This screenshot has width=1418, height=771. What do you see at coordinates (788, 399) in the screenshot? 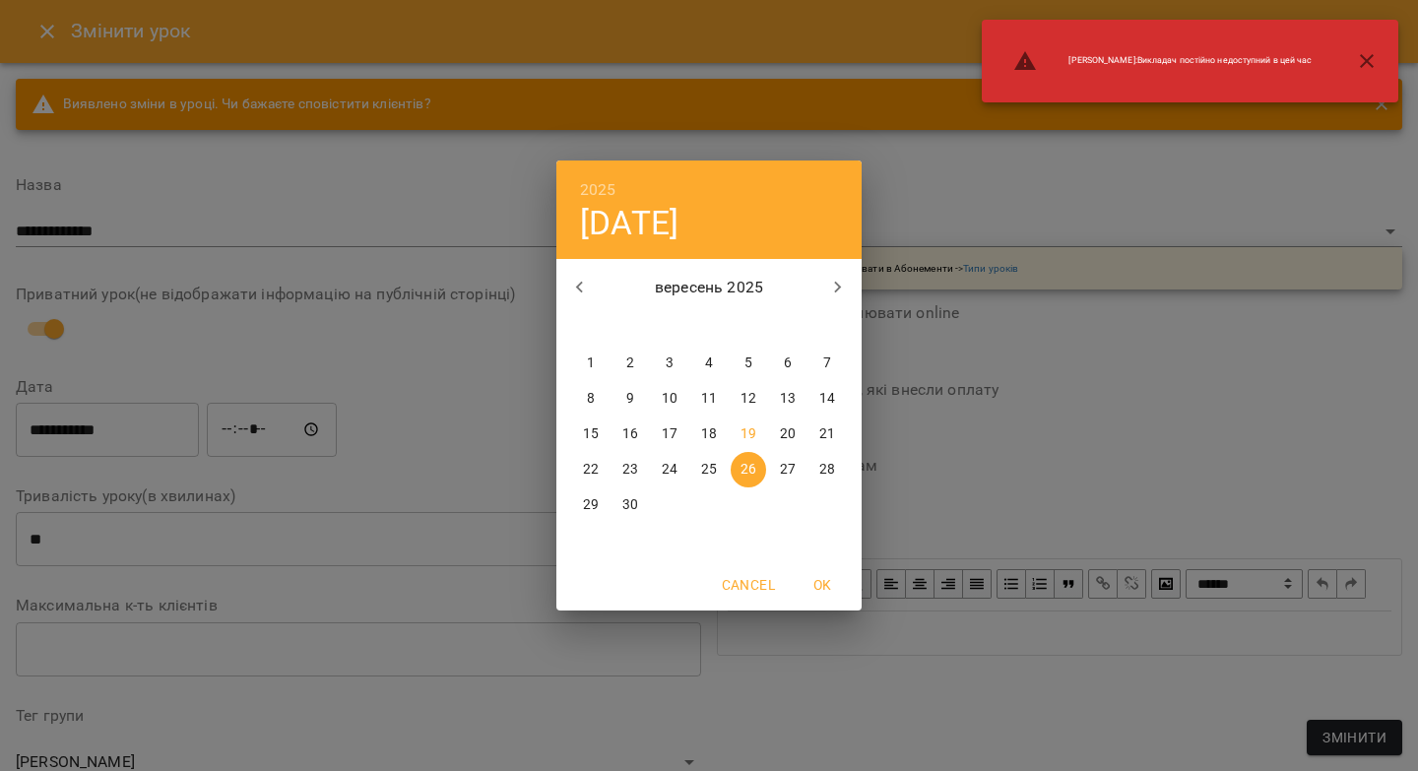
I see `button: 13` at bounding box center [788, 399].